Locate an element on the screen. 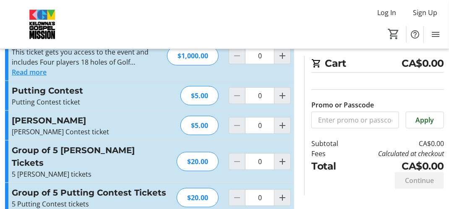  button: Apply is located at coordinates (424, 120).